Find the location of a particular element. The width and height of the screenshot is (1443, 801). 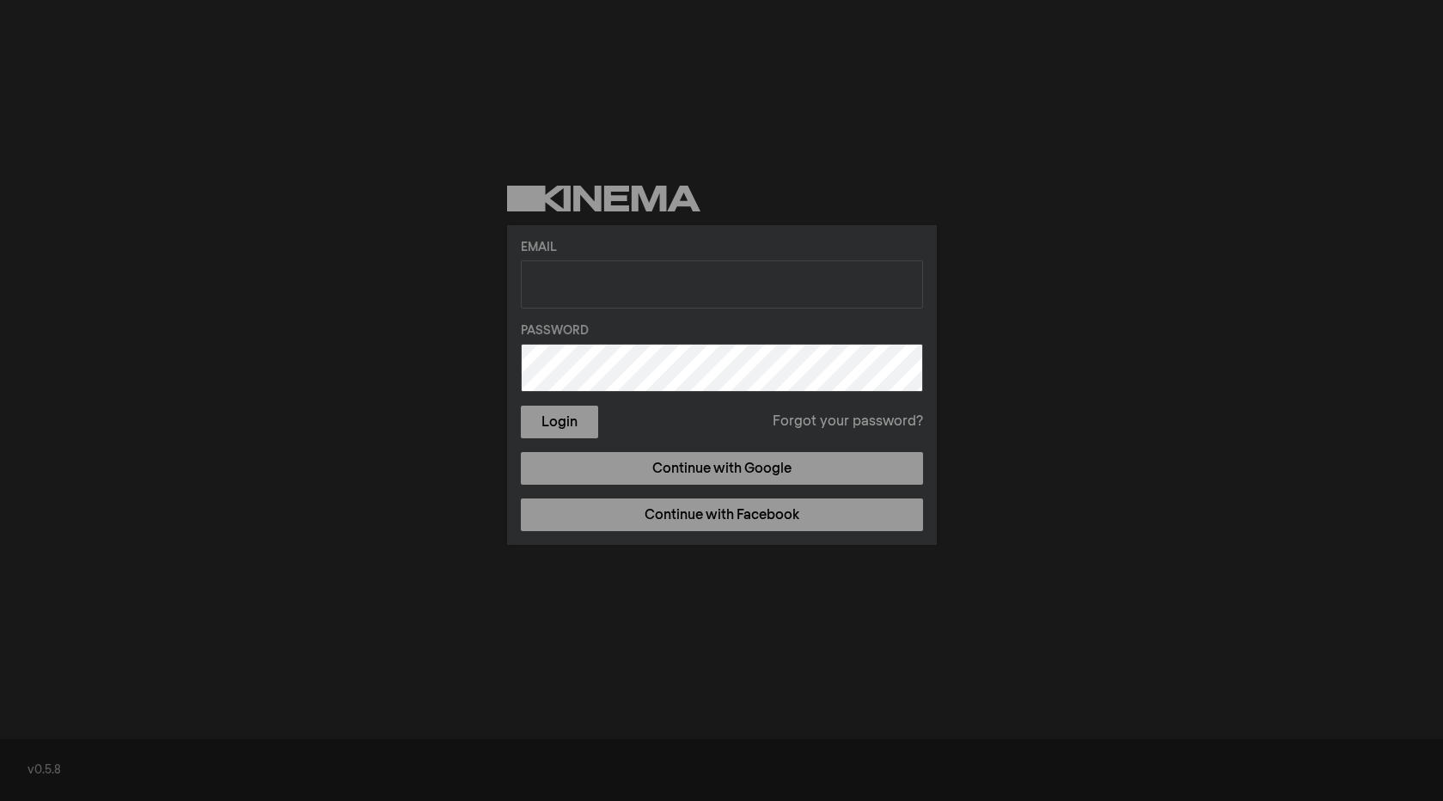

label: Email is located at coordinates (722, 247).